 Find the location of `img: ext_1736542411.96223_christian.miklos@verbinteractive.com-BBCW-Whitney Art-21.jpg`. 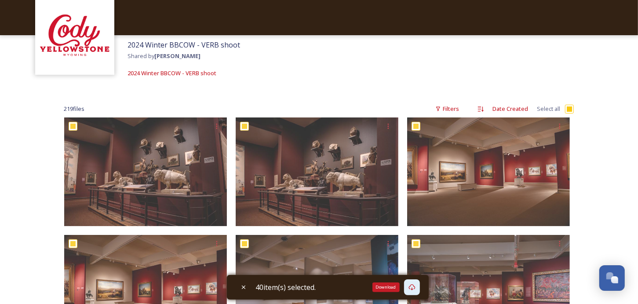

img: ext_1736542411.96223_christian.miklos@verbinteractive.com-BBCW-Whitney Art-21.jpg is located at coordinates (146, 172).